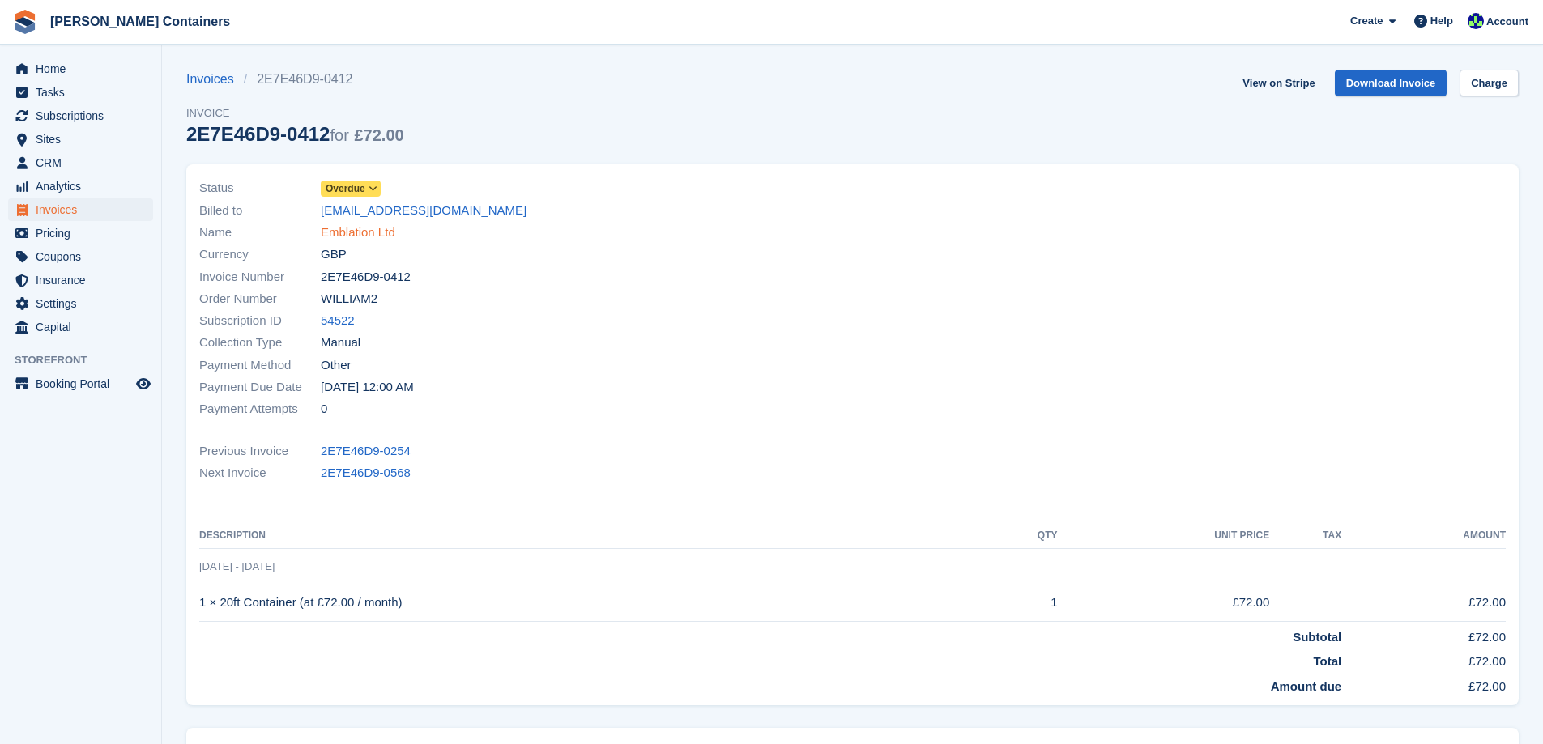 This screenshot has width=1543, height=744. What do you see at coordinates (260, 211) in the screenshot?
I see `span: Billed to` at bounding box center [260, 211].